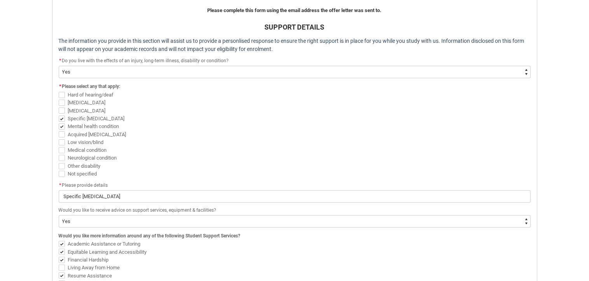 The height and width of the screenshot is (281, 589). What do you see at coordinates (91, 94) in the screenshot?
I see `span: Hard of hearing/deaf` at bounding box center [91, 94].